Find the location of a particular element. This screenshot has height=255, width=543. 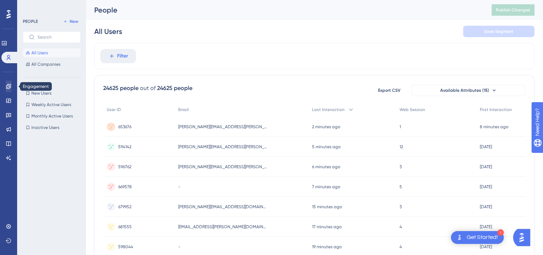

span: Monthly Active Users is located at coordinates (52, 116).